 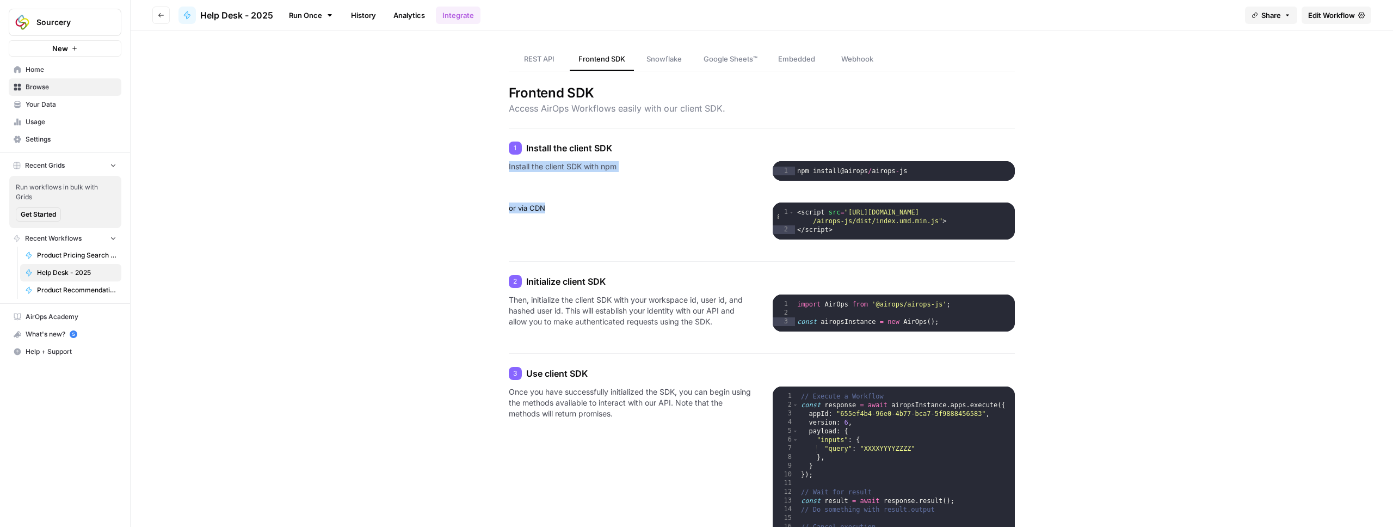 What do you see at coordinates (665, 59) in the screenshot?
I see `a: Snowflake` at bounding box center [665, 59].